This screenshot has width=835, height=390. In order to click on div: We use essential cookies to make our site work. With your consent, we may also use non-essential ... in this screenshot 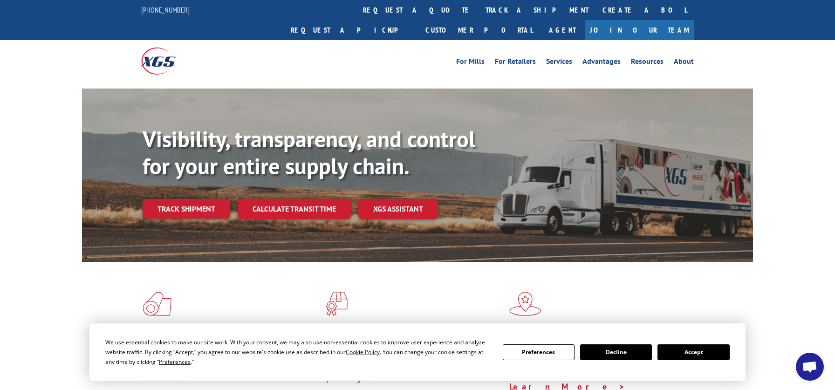, I will do `click(298, 352)`.